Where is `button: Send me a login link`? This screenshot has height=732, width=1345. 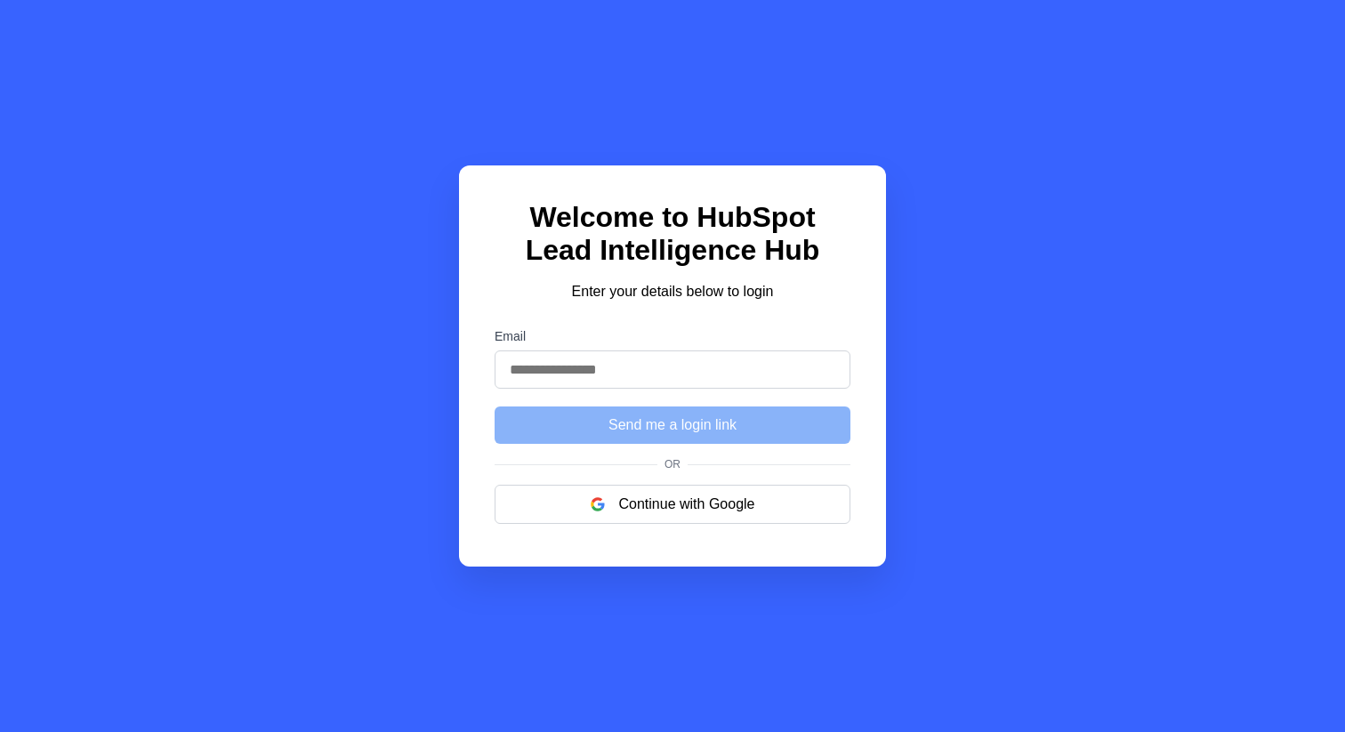
button: Send me a login link is located at coordinates (673, 425).